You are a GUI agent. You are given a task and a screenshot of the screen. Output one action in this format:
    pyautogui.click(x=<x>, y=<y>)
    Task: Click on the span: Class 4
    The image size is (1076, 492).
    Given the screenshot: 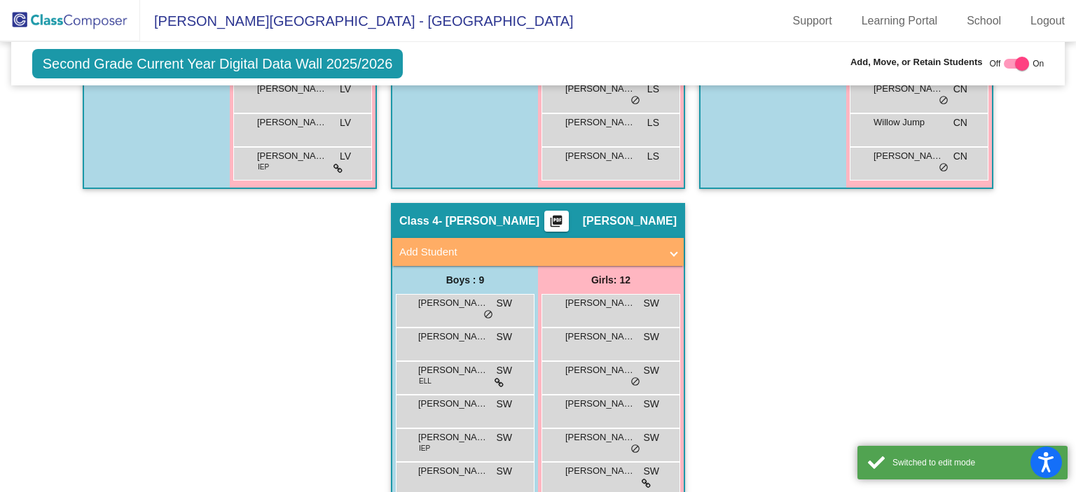 What is the action you would take?
    pyautogui.click(x=419, y=221)
    